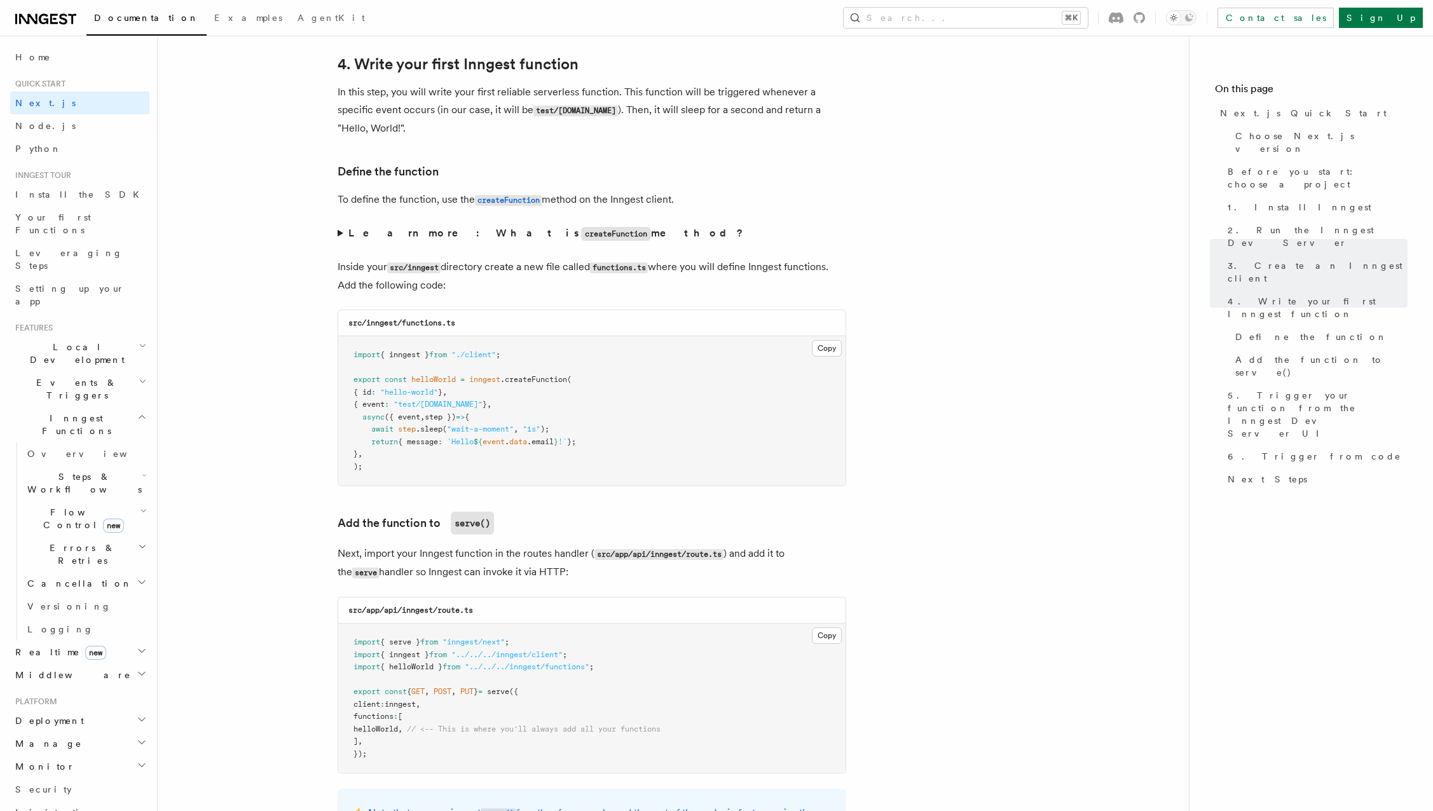 This screenshot has width=1433, height=811. I want to click on span: PUT, so click(467, 691).